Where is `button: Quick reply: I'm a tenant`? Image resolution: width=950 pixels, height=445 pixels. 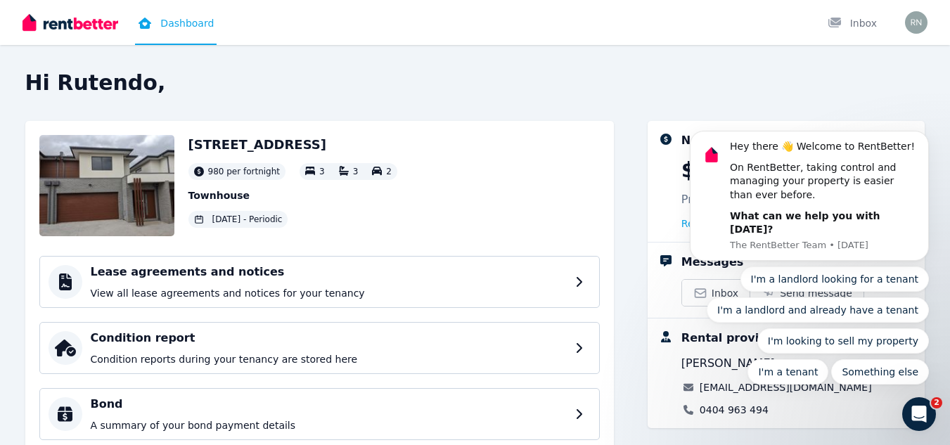
button: Quick reply: I'm a tenant is located at coordinates (119, 366).